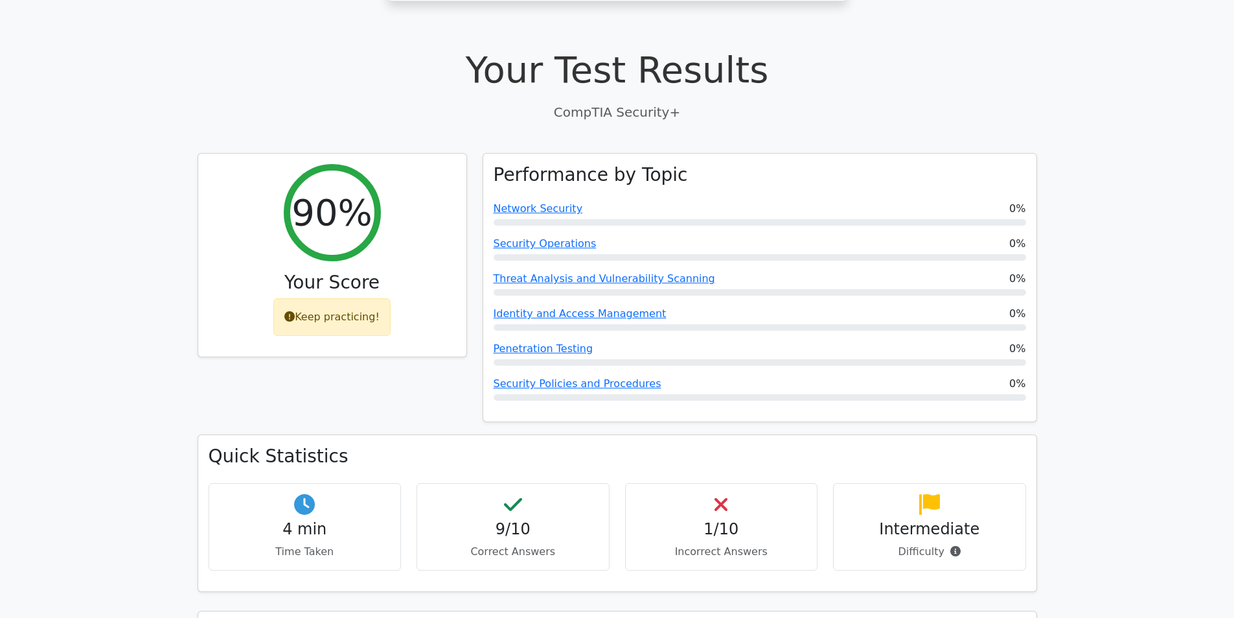  I want to click on h3: Performance by Topic, so click(591, 175).